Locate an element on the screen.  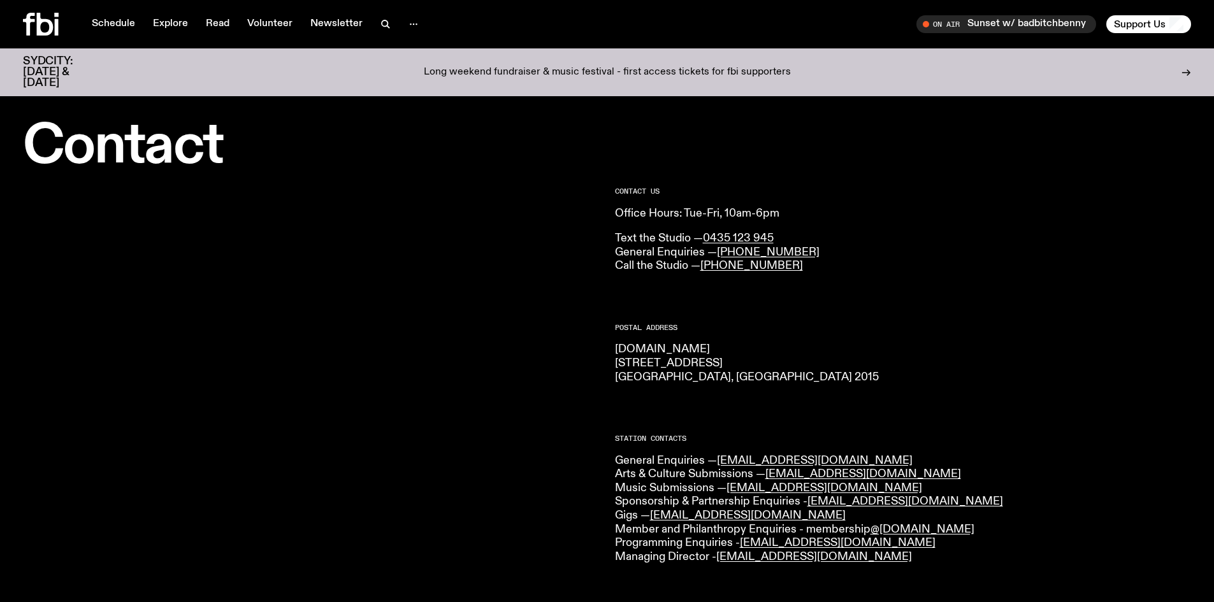
a: 0435 123 945 is located at coordinates (738, 238).